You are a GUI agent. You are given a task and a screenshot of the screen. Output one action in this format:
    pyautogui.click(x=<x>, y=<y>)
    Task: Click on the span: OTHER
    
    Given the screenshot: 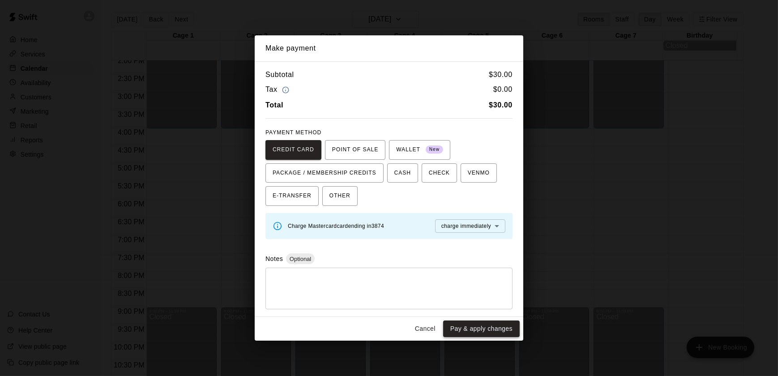 What is the action you would take?
    pyautogui.click(x=340, y=196)
    